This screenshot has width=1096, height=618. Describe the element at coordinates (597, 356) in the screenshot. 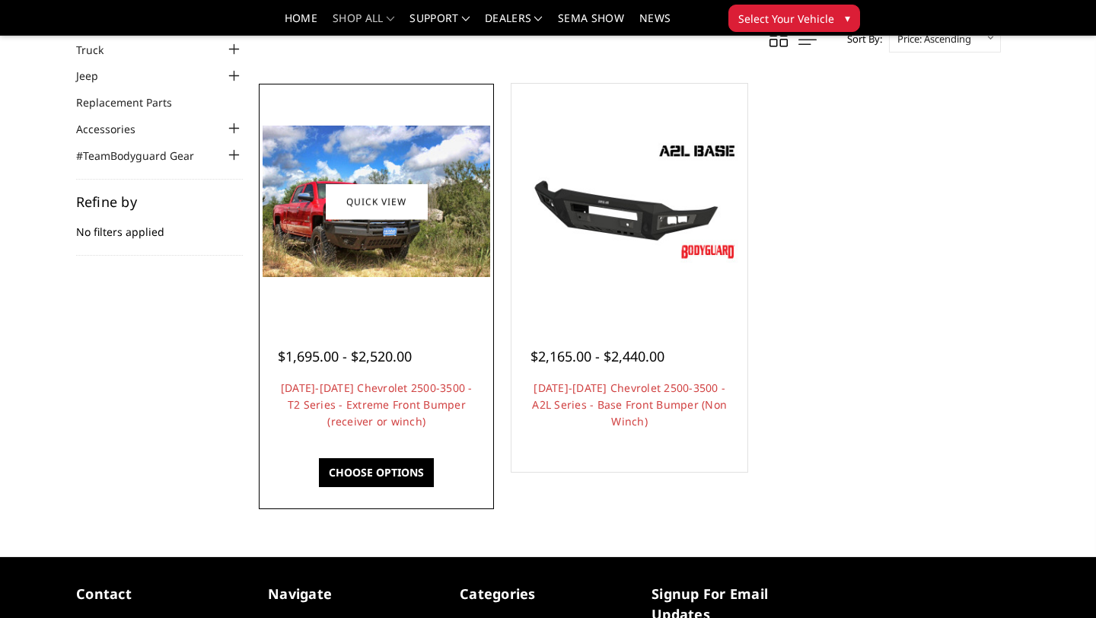

I see `span: $2,165.00 - $2,440.00` at that location.